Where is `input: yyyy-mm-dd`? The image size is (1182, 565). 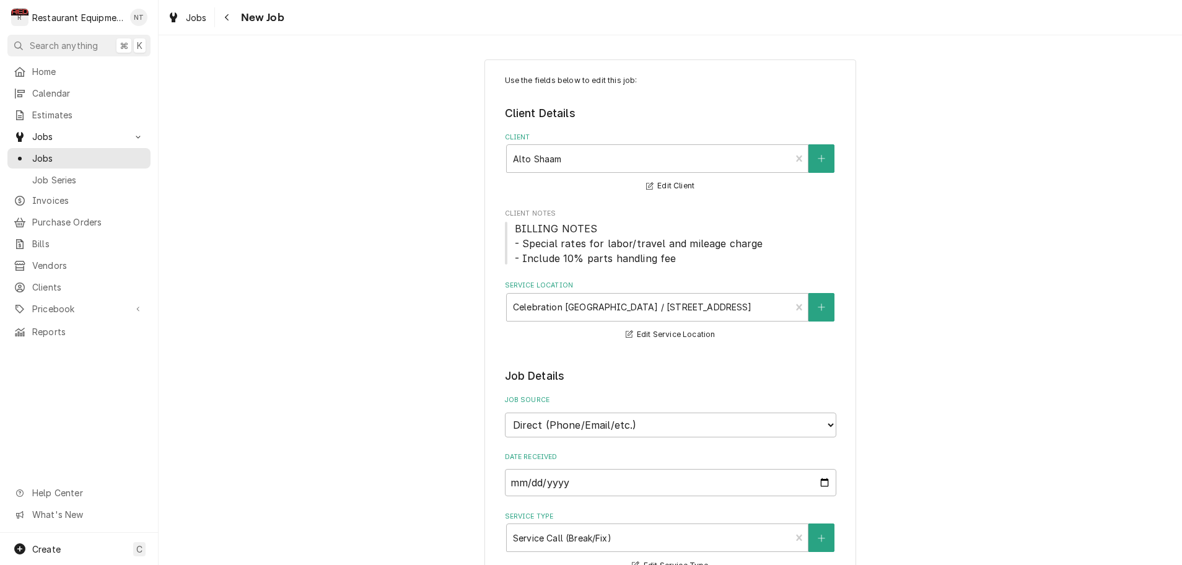 input: yyyy-mm-dd is located at coordinates (670, 482).